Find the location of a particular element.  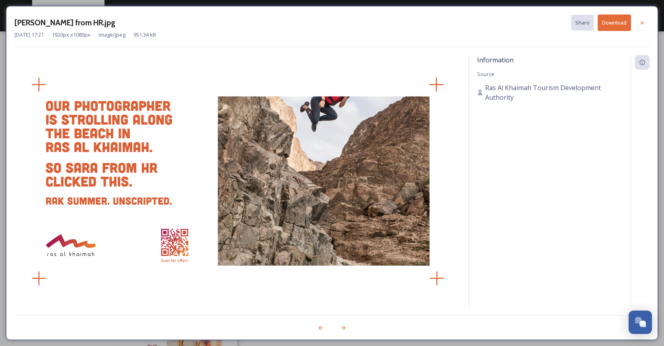

span: 1920 px x 1080 px is located at coordinates (71, 35).